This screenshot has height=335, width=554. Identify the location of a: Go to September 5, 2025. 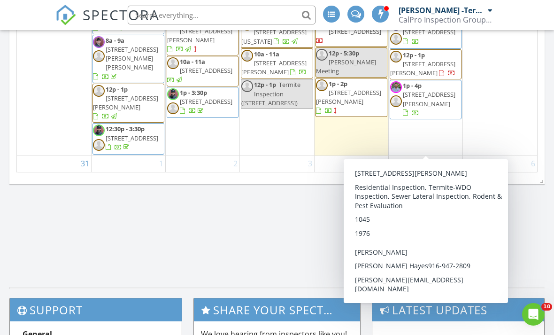
(458, 163).